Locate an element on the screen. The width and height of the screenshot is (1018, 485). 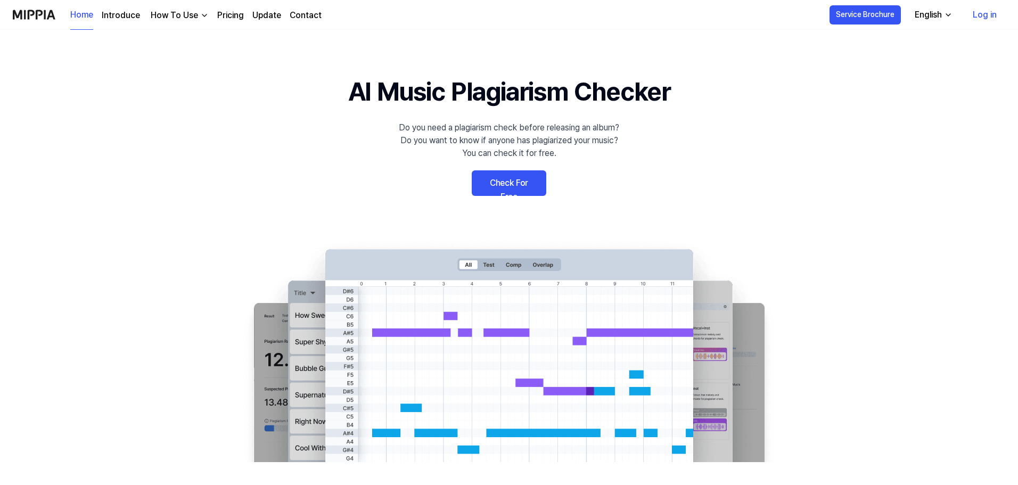
img: main Image is located at coordinates (509, 350).